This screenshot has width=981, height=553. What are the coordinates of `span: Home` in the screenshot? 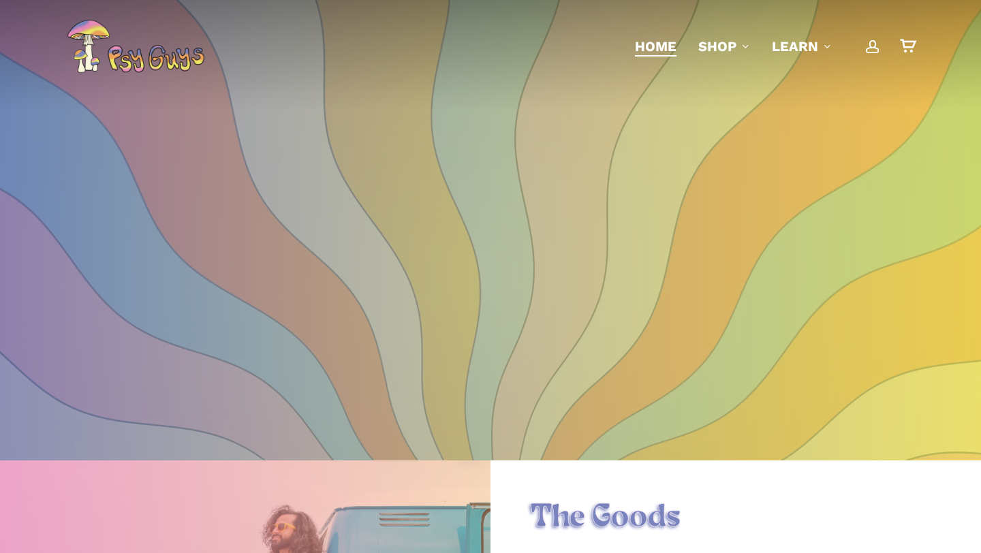 It's located at (656, 46).